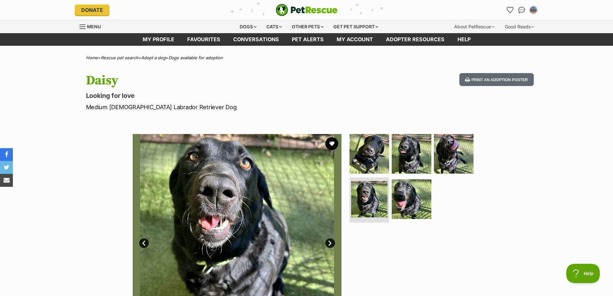  Describe the element at coordinates (356, 27) in the screenshot. I see `div: Get pet support` at that location.